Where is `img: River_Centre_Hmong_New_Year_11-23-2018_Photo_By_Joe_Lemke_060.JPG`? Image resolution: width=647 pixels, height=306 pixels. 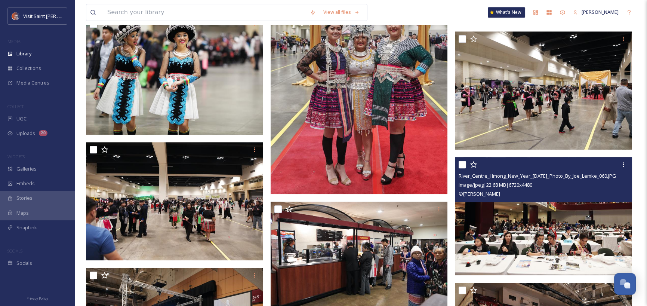
img: River_Centre_Hmong_New_Year_11-23-2018_Photo_By_Joe_Lemke_060.JPG is located at coordinates (544, 216).